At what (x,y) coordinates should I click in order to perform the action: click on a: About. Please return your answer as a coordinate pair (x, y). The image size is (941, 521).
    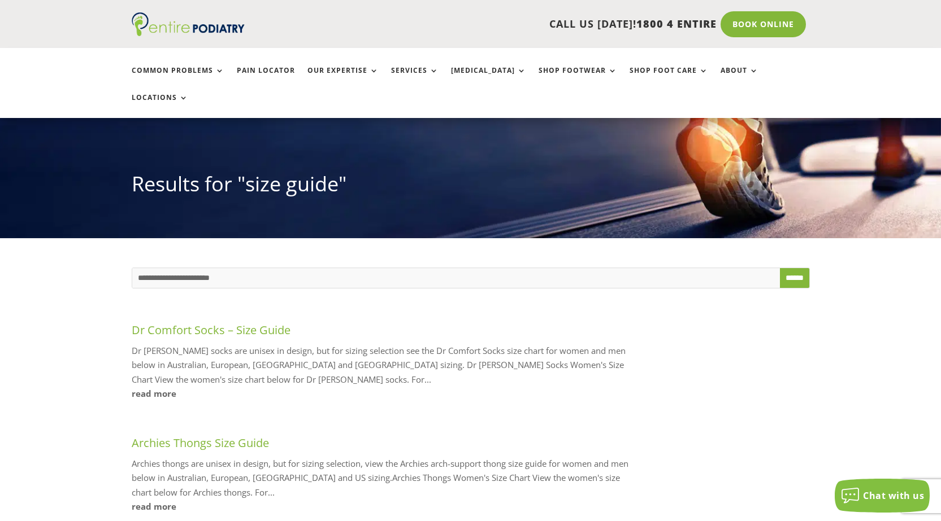
    Looking at the image, I should click on (739, 79).